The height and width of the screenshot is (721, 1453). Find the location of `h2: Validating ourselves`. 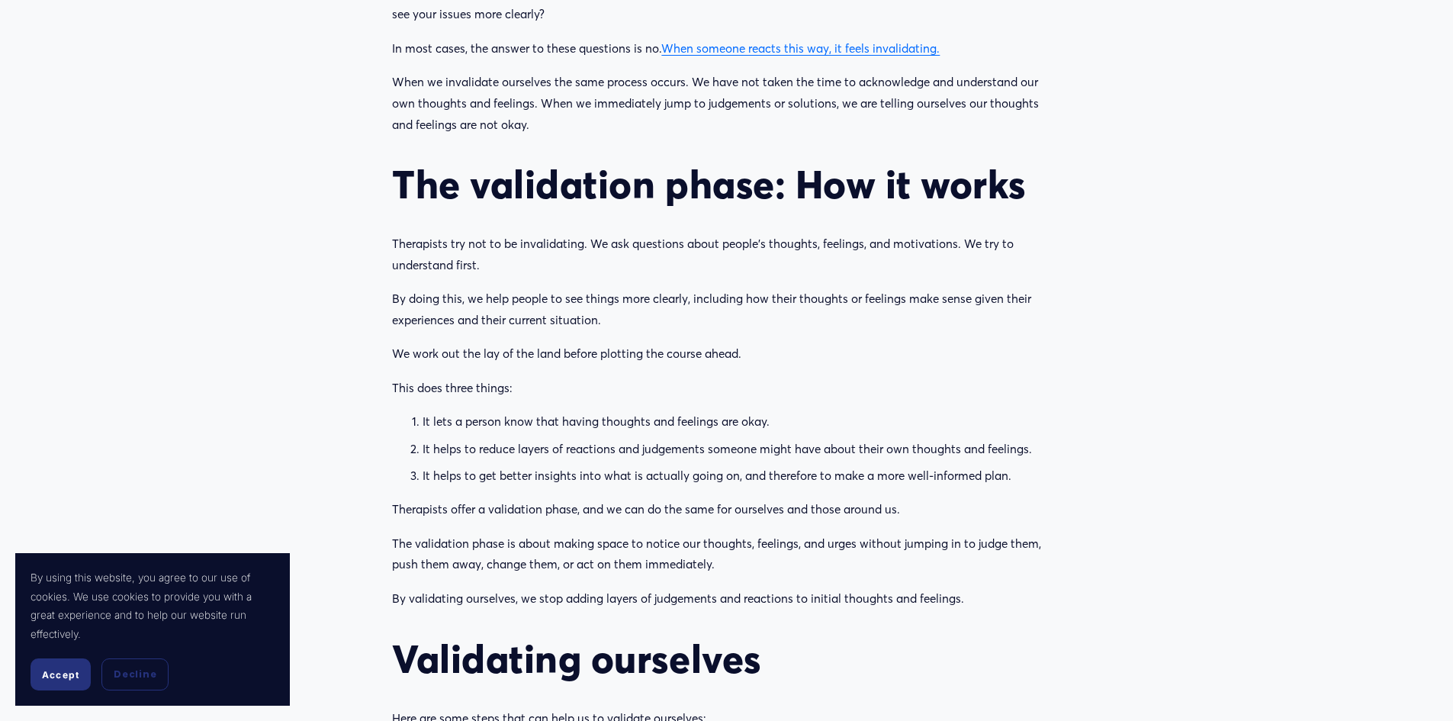

h2: Validating ourselves is located at coordinates (726, 658).